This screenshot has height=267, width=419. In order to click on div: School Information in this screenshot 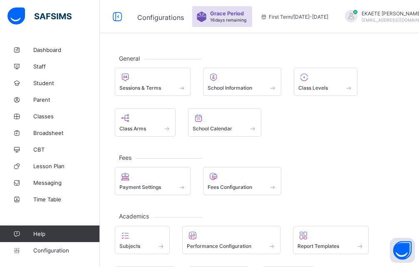, I will do `click(242, 82)`.